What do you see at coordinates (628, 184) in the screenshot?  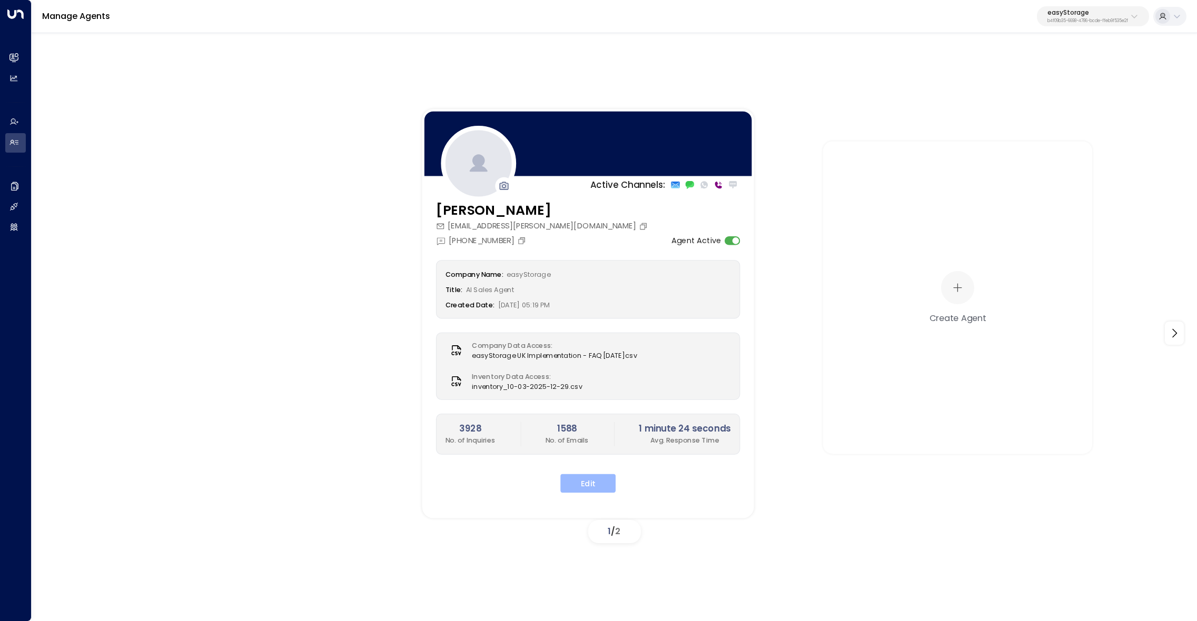 I see `p: Active Channels:` at bounding box center [628, 184].